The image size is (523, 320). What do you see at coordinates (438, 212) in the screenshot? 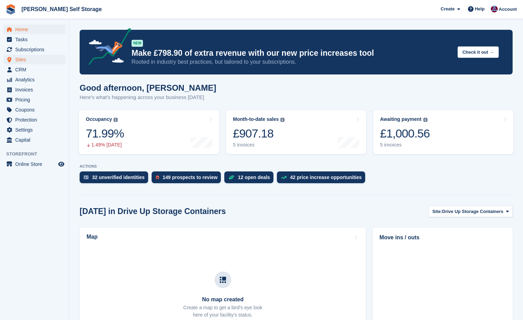
I see `span: Site:` at bounding box center [438, 212].